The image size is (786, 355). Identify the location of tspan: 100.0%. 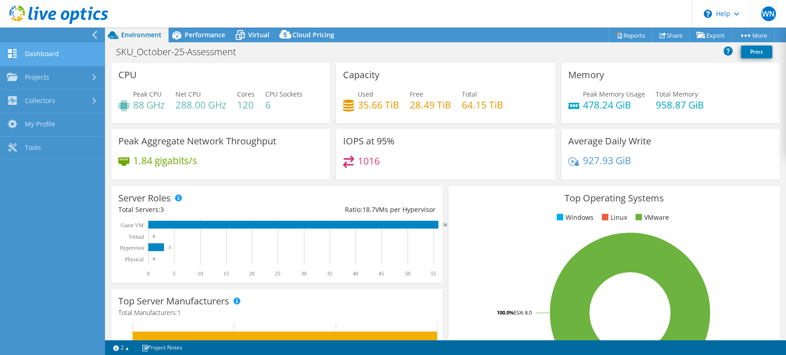
(505, 313).